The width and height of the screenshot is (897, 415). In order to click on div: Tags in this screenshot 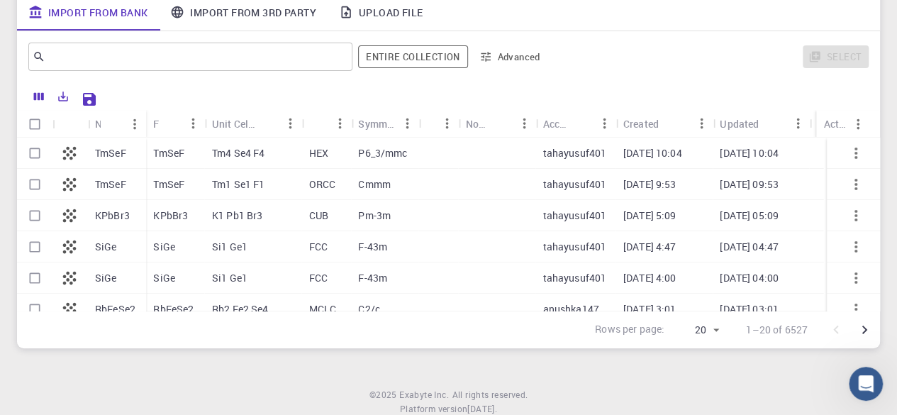, I will do `click(438, 123)`.